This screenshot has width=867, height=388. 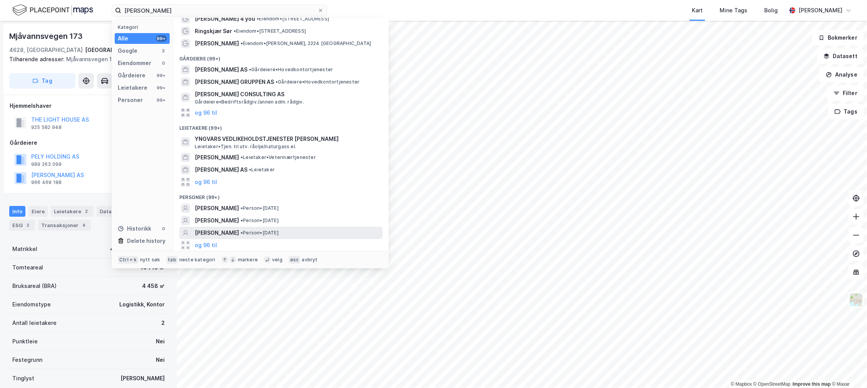 I want to click on span: Ringskjær Sør, so click(x=213, y=31).